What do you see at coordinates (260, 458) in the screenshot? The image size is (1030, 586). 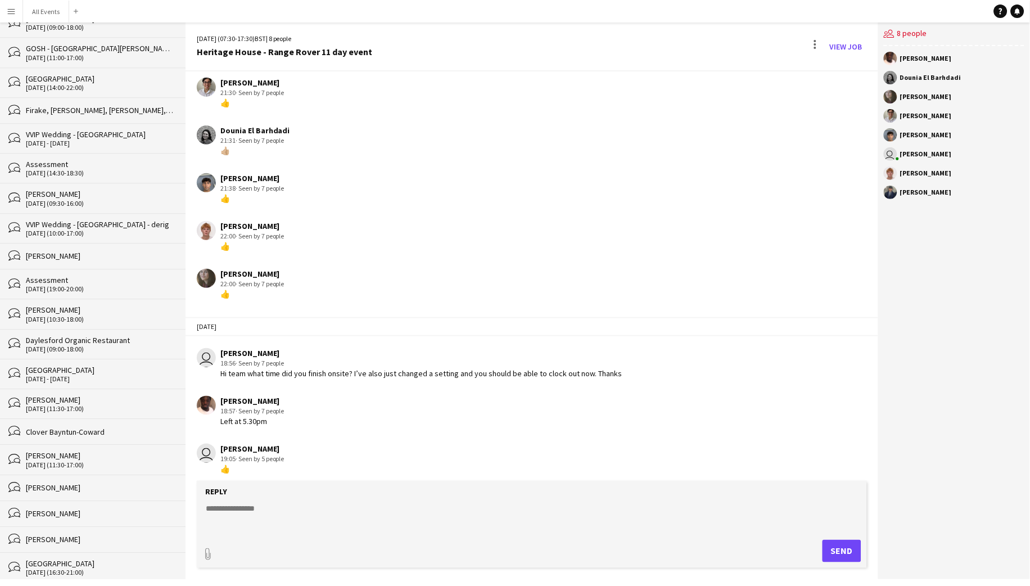 I see `span: · Seen by 5 people` at bounding box center [260, 458].